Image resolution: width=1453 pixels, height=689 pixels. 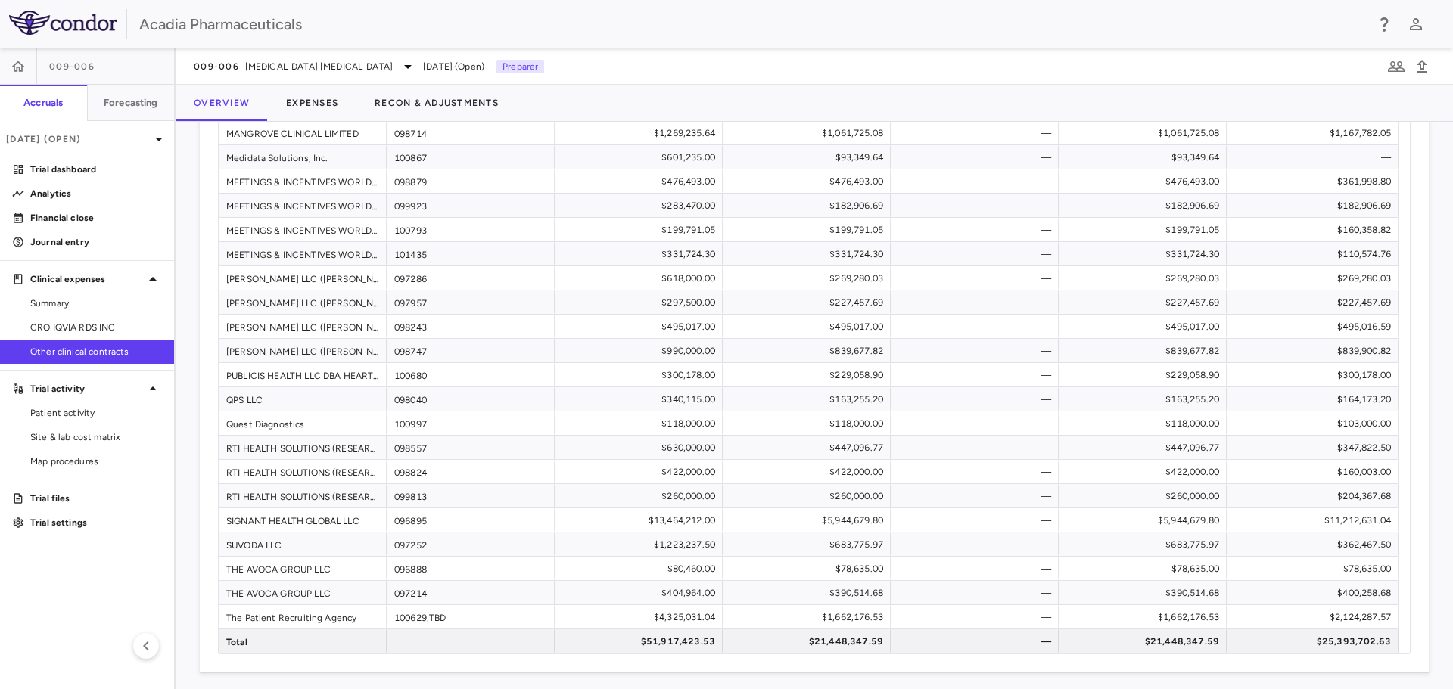 I want to click on button: Recon & Adjustments, so click(x=437, y=103).